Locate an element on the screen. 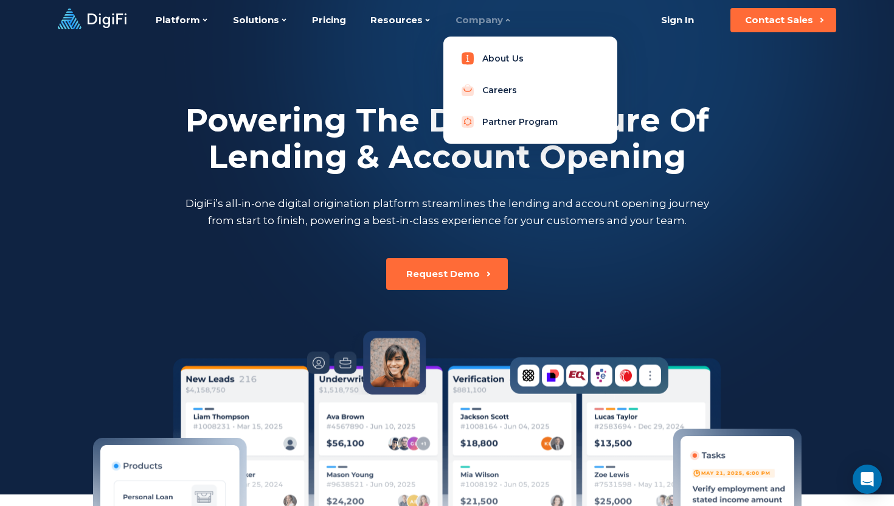  a: Request Demo is located at coordinates (447, 274).